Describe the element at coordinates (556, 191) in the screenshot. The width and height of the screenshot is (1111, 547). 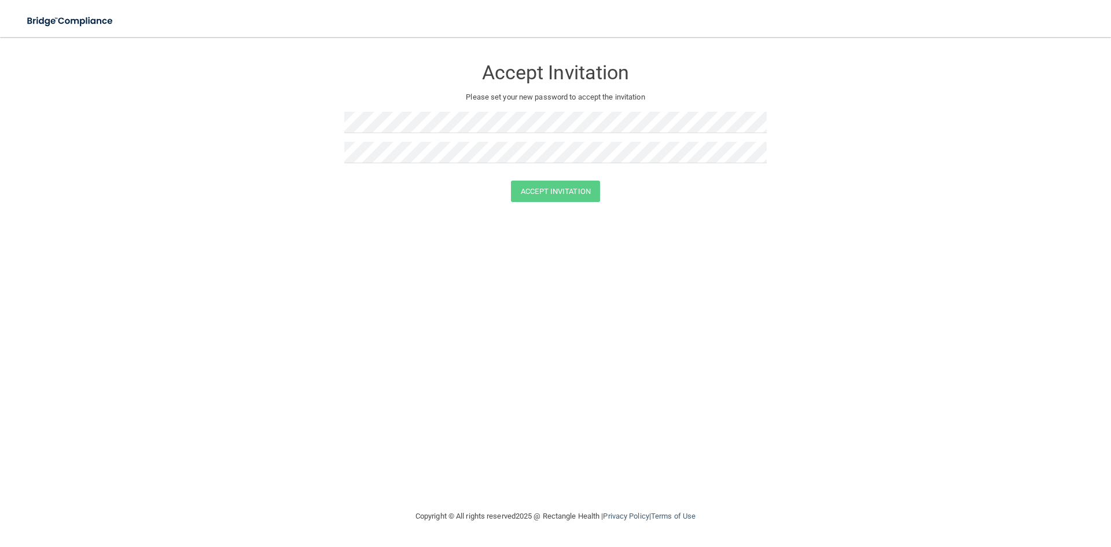
I see `button: Accept Invitation` at that location.